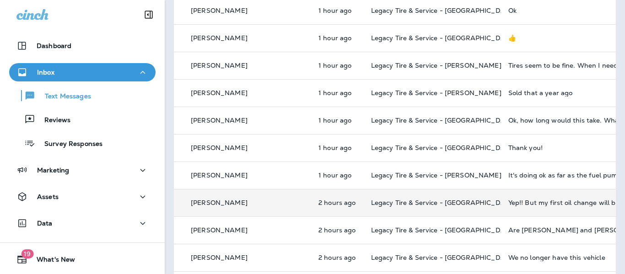  What do you see at coordinates (82, 96) in the screenshot?
I see `button: Text Messages` at bounding box center [82, 96].